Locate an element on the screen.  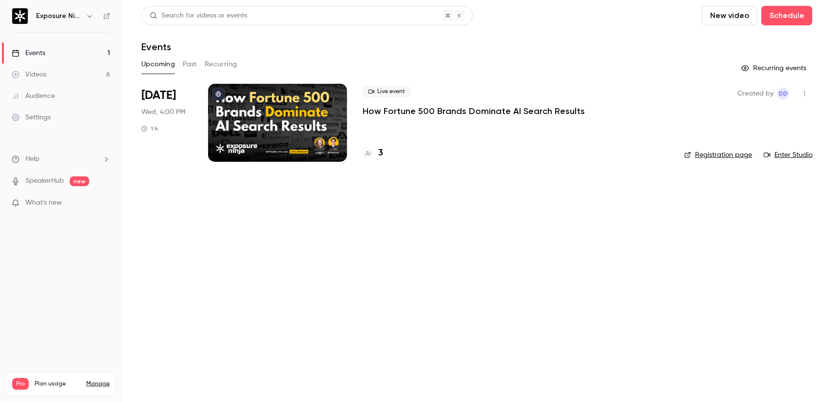
button: Schedule is located at coordinates (787, 16).